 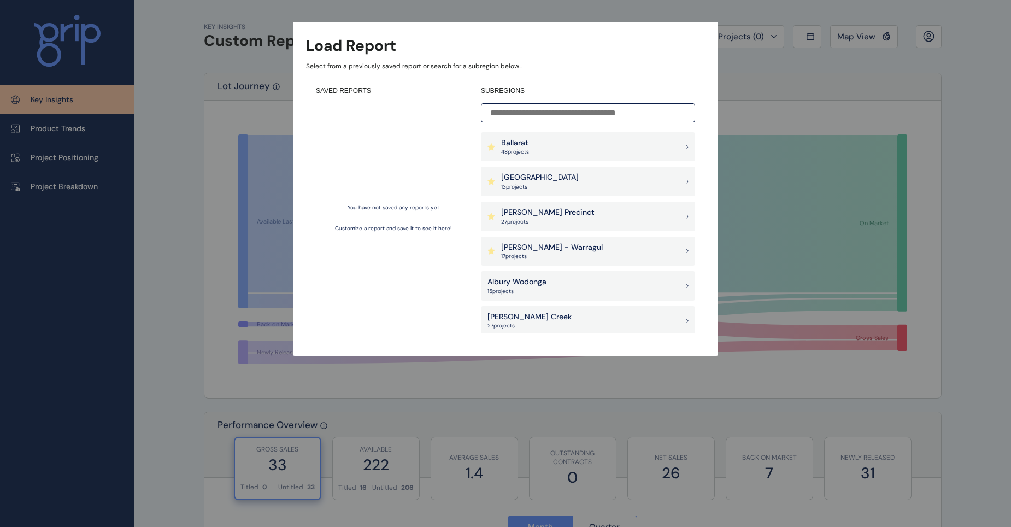 What do you see at coordinates (552, 256) in the screenshot?
I see `p: 17 project s` at bounding box center [552, 256].